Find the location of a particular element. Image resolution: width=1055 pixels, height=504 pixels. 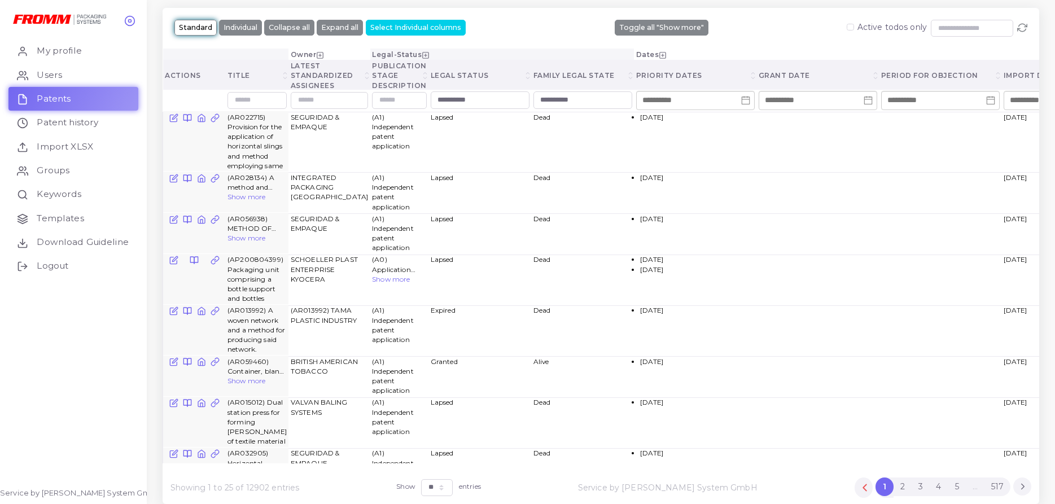

button: Expand all is located at coordinates (340, 28).